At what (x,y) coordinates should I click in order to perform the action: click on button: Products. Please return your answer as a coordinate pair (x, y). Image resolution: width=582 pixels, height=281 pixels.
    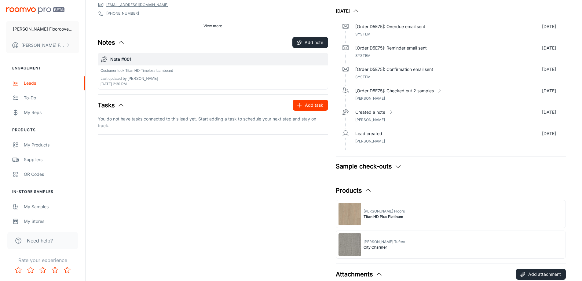
    Looking at the image, I should click on (354, 190).